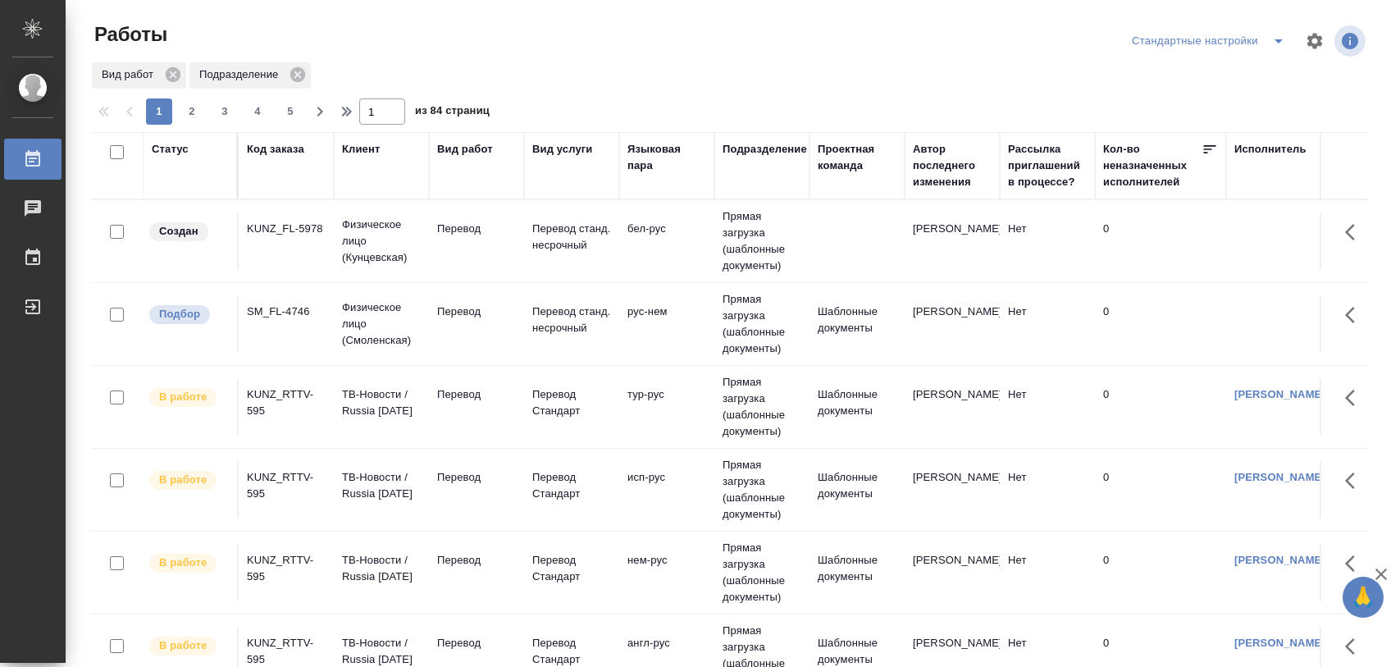 This screenshot has width=1400, height=667. I want to click on td: исп-рус, so click(667, 490).